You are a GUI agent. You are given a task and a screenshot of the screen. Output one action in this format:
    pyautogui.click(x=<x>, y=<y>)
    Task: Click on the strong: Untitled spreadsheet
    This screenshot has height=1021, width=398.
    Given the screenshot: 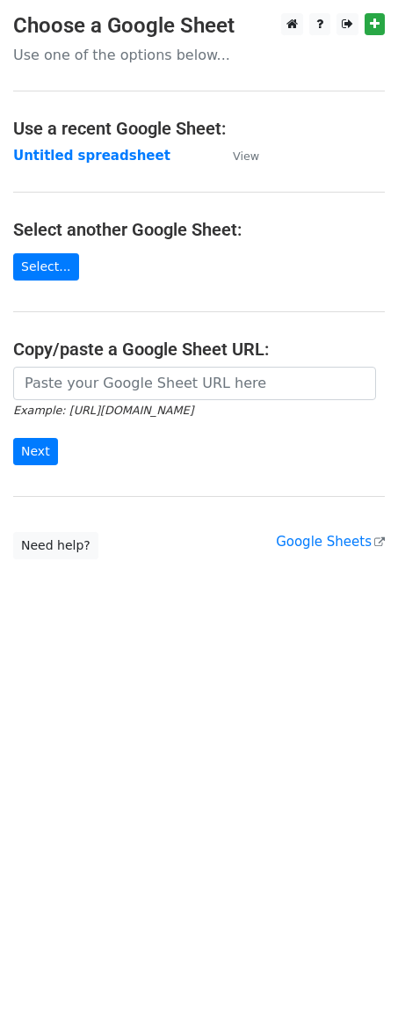 What is the action you would take?
    pyautogui.click(x=91, y=156)
    